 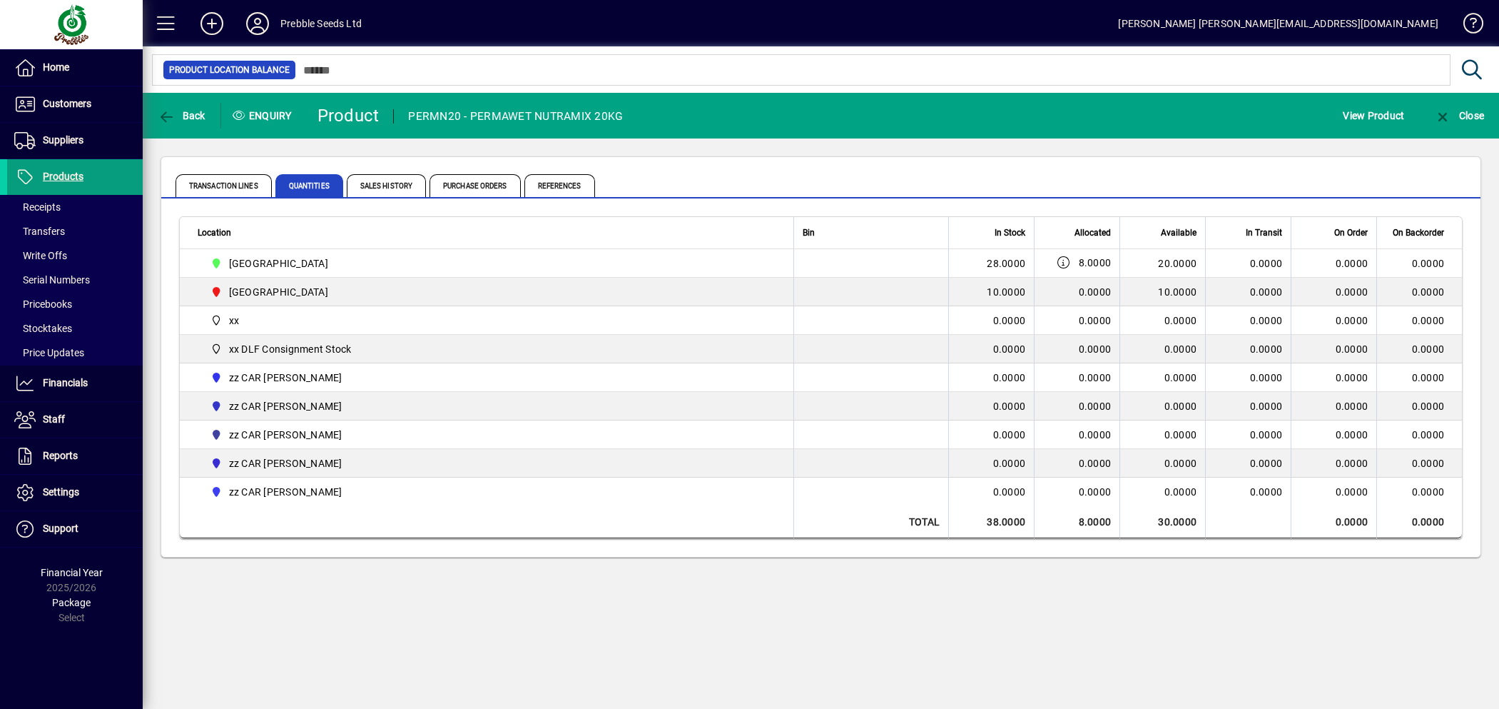 What do you see at coordinates (290, 349) in the screenshot?
I see `span: xx DLF Consignment Stock` at bounding box center [290, 349].